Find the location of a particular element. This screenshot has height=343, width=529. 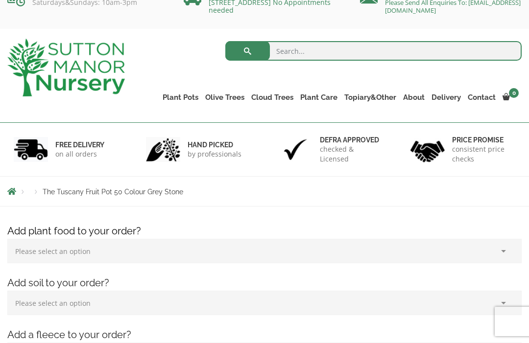

h6: Price promise is located at coordinates (483, 140).